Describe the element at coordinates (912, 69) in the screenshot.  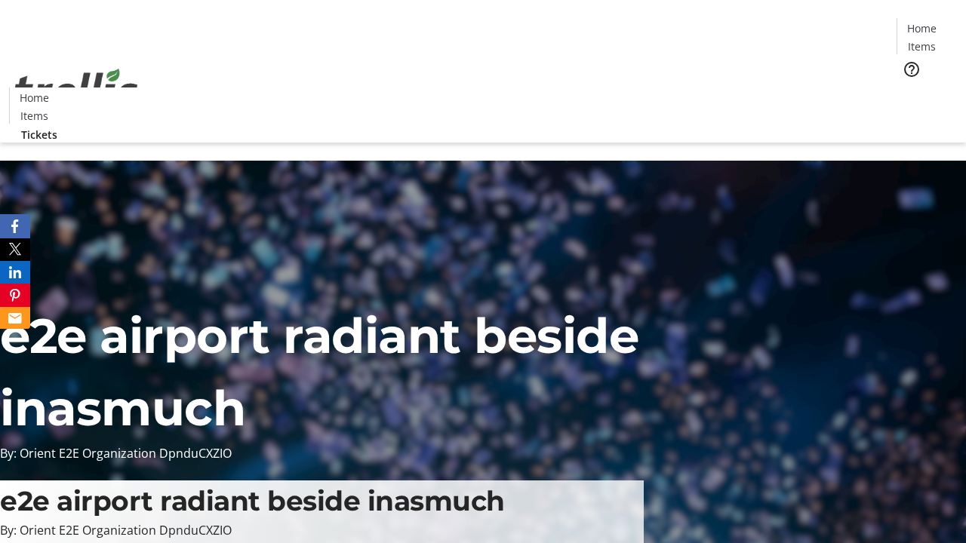
I see `button: Help` at that location.